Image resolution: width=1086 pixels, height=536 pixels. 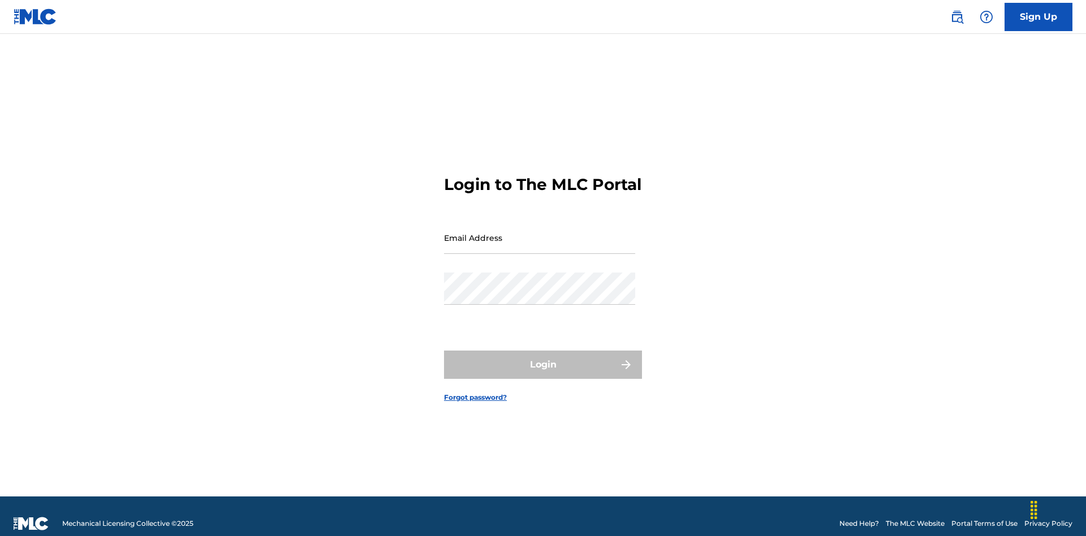 I want to click on a: Sign Up, so click(x=1038, y=17).